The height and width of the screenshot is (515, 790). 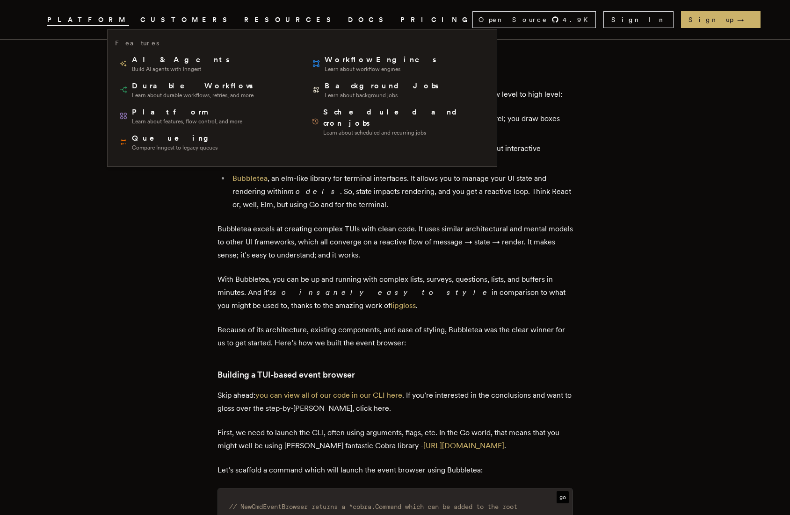 What do you see at coordinates (395, 470) in the screenshot?
I see `p: Let’s scaffold a command which will launch the event browser using Bubbletea:` at bounding box center [395, 470].